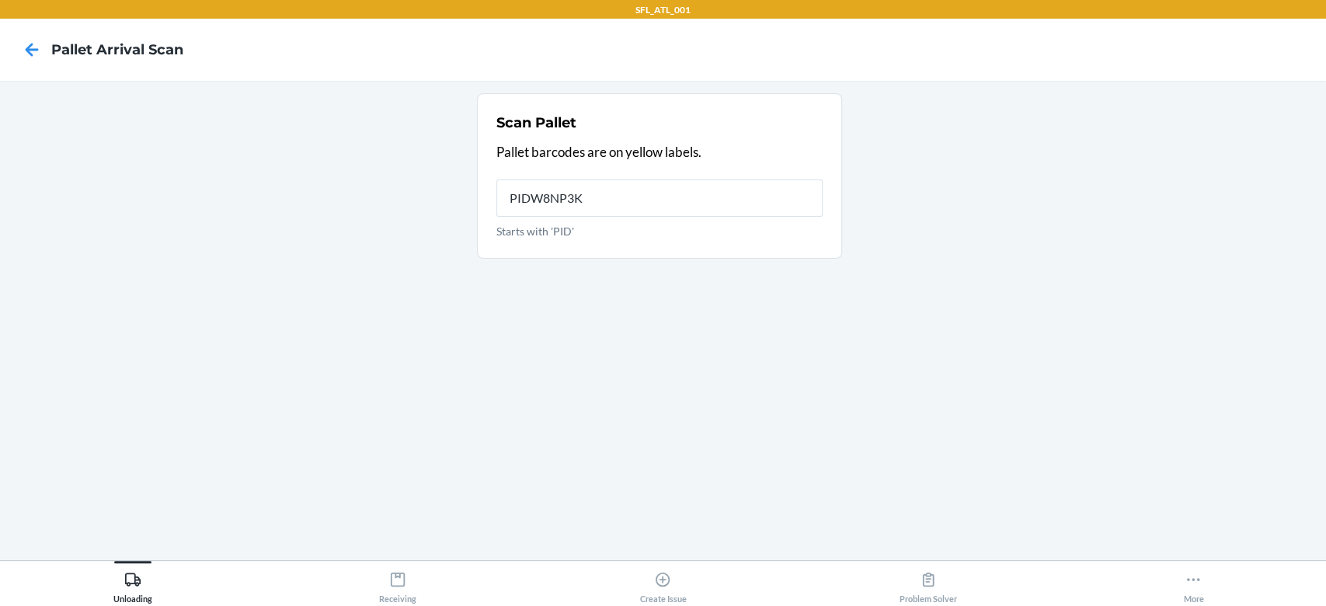 This screenshot has height=606, width=1326. I want to click on button: Receiving, so click(397, 582).